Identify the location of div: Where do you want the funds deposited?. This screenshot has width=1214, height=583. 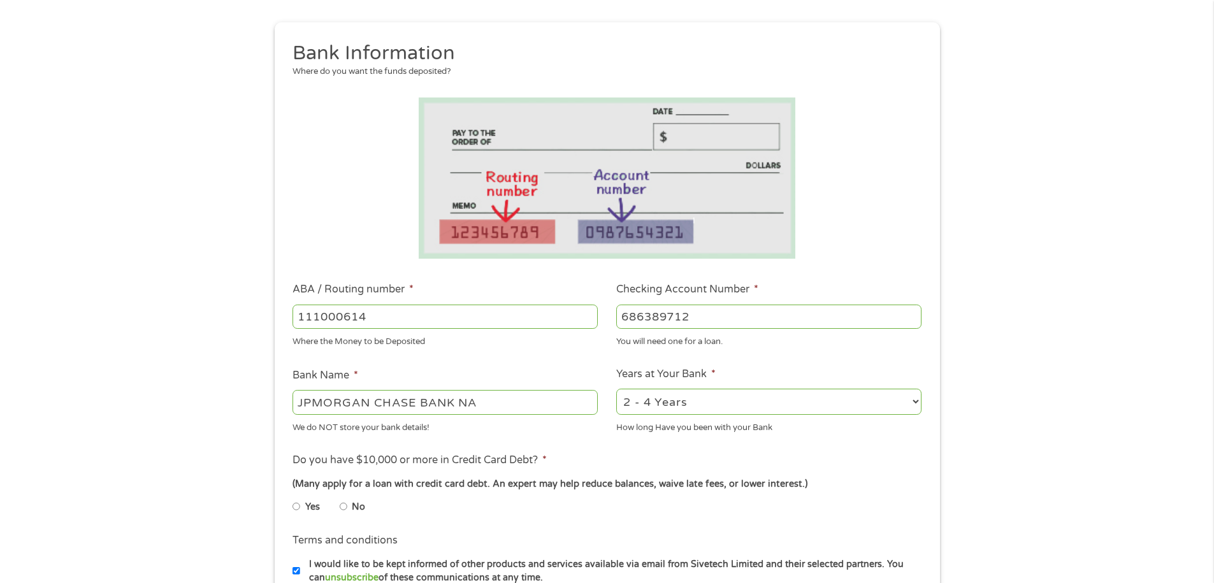
(602, 72).